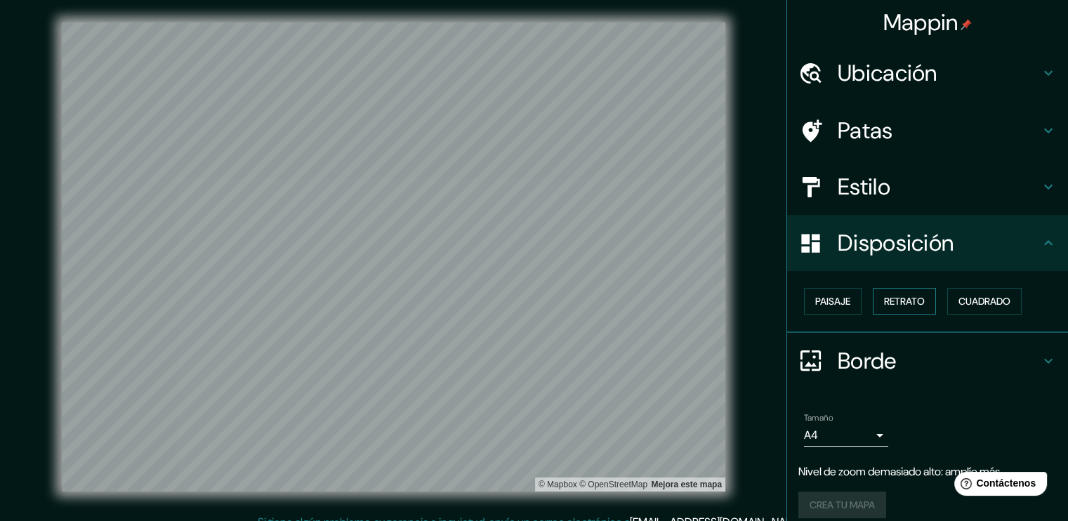 The width and height of the screenshot is (1068, 521). What do you see at coordinates (984, 301) in the screenshot?
I see `font: Cuadrado` at bounding box center [984, 301].